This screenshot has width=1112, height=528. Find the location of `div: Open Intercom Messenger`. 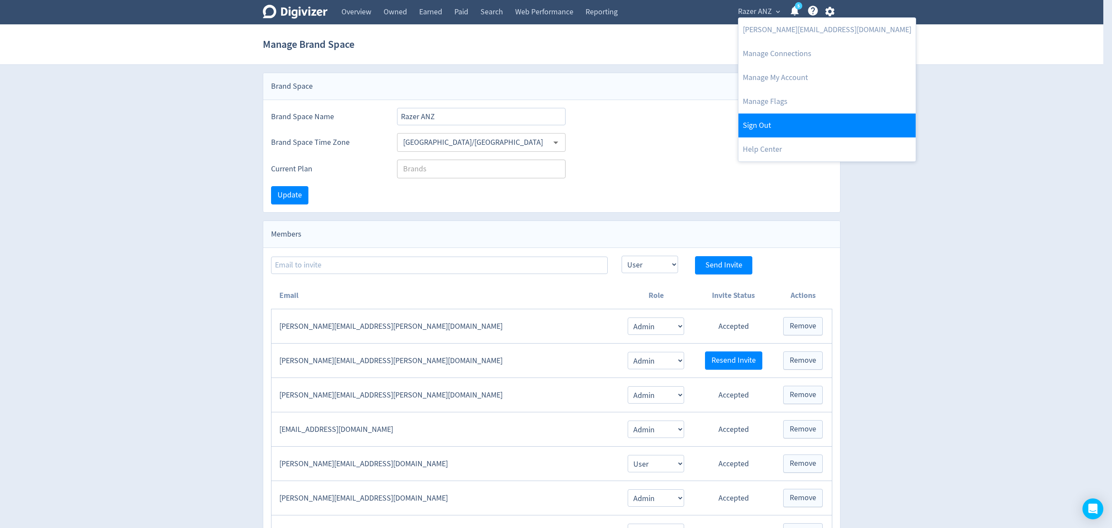

div: Open Intercom Messenger is located at coordinates (1093, 508).